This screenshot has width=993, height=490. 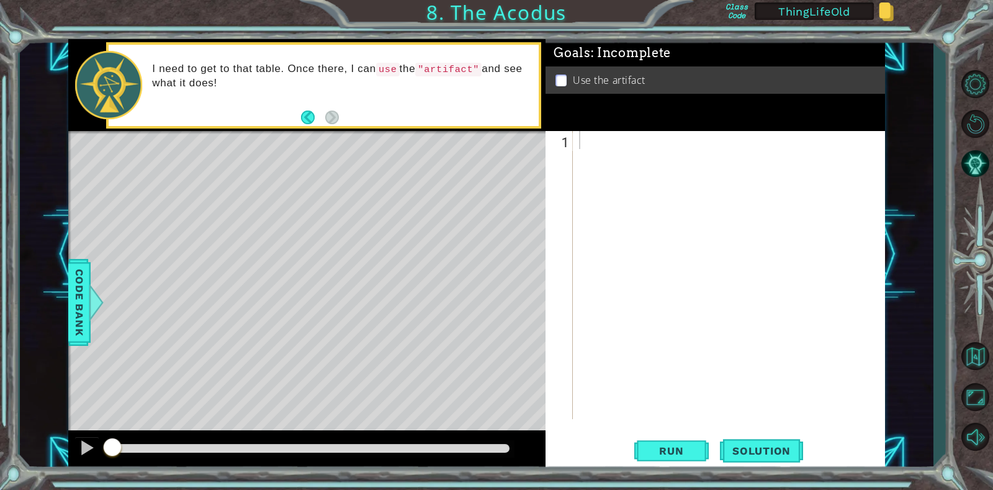 What do you see at coordinates (672, 451) in the screenshot?
I see `button: Shift+Enter: Run current code.` at bounding box center [672, 451].